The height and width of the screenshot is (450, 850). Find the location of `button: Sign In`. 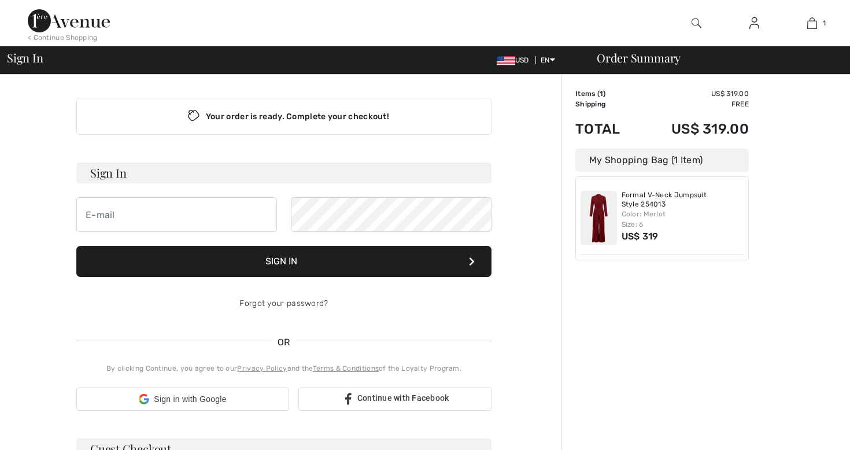

button: Sign In is located at coordinates (284, 261).